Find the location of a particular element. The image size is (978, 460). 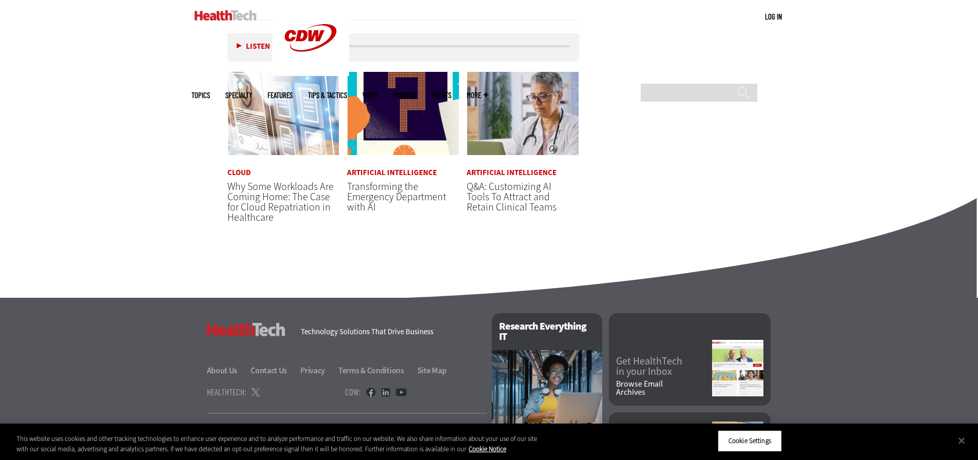

a: More information about your privacy is located at coordinates (487, 449).